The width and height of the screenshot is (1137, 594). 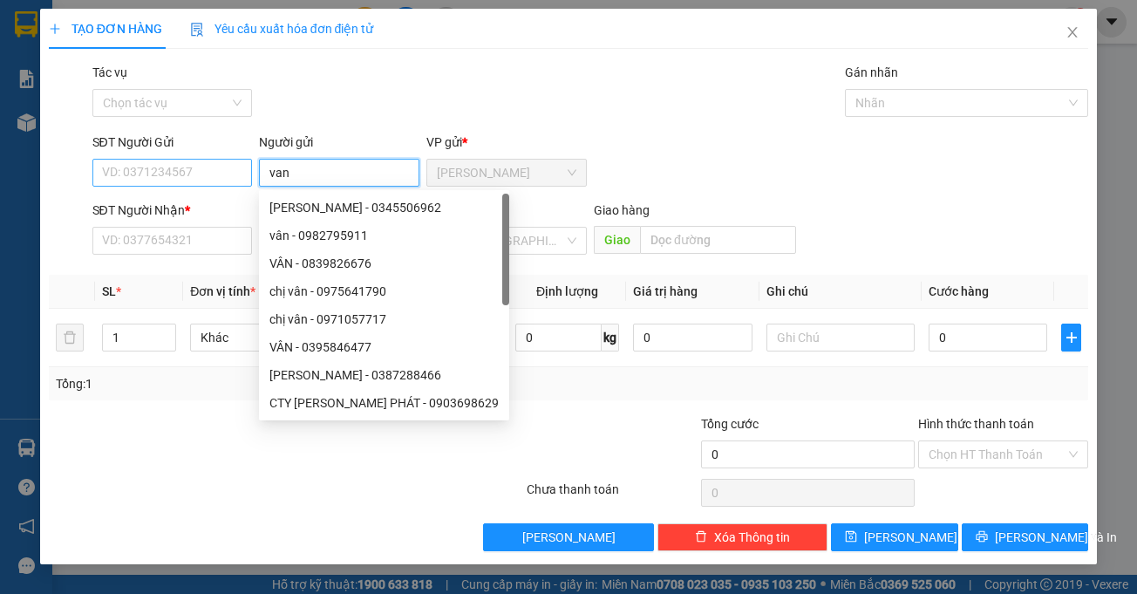 What do you see at coordinates (384, 319) in the screenshot?
I see `div: chị vân - 0971057717` at bounding box center [384, 319].